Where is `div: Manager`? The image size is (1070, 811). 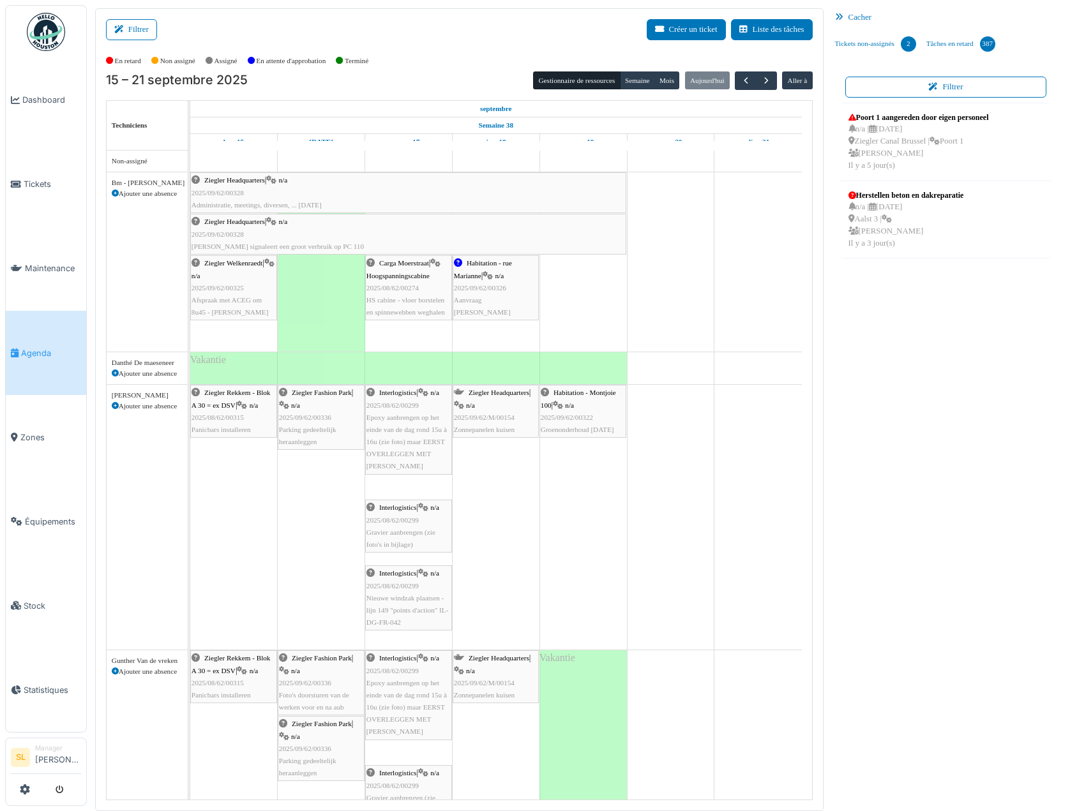 div: Manager is located at coordinates (58, 748).